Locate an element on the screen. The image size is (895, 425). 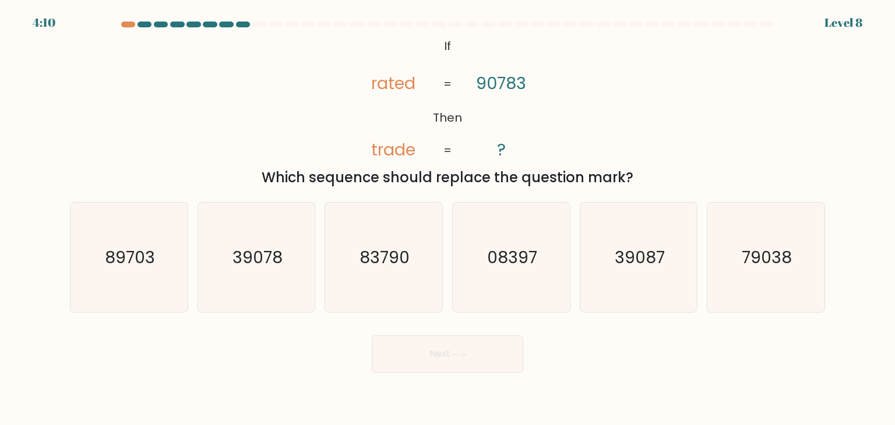
div: Level 8 is located at coordinates (843, 23).